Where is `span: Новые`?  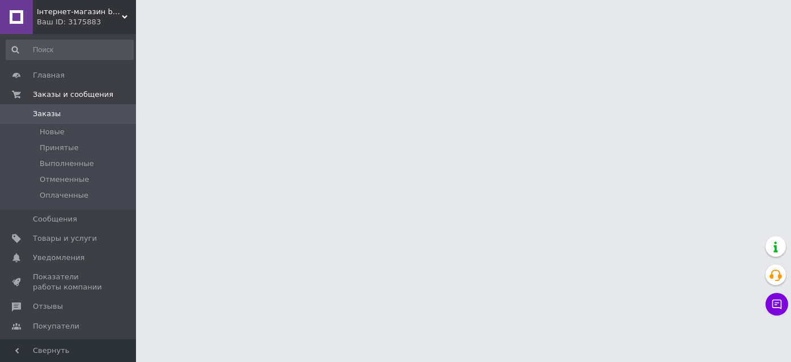 span: Новые is located at coordinates (52, 132).